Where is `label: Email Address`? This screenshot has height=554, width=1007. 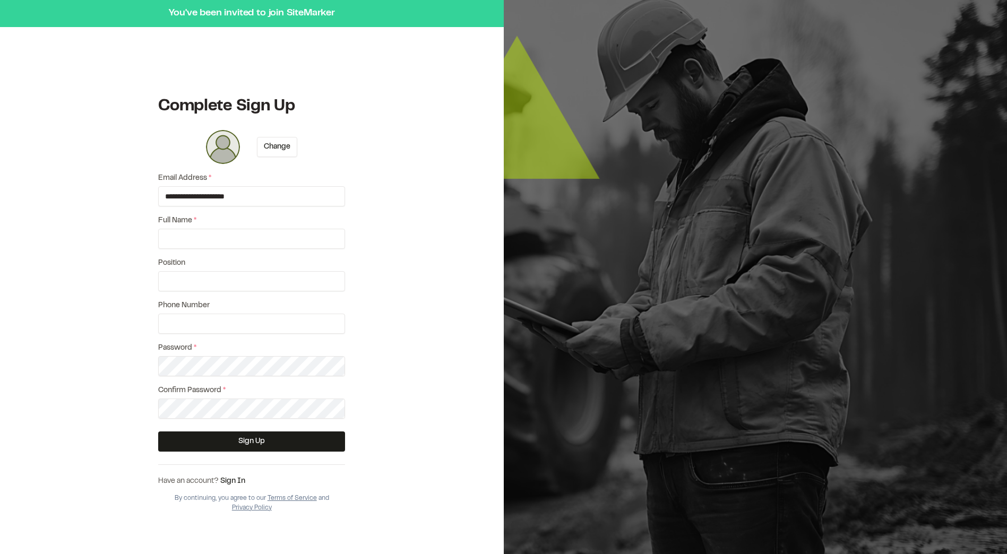 label: Email Address is located at coordinates (252, 178).